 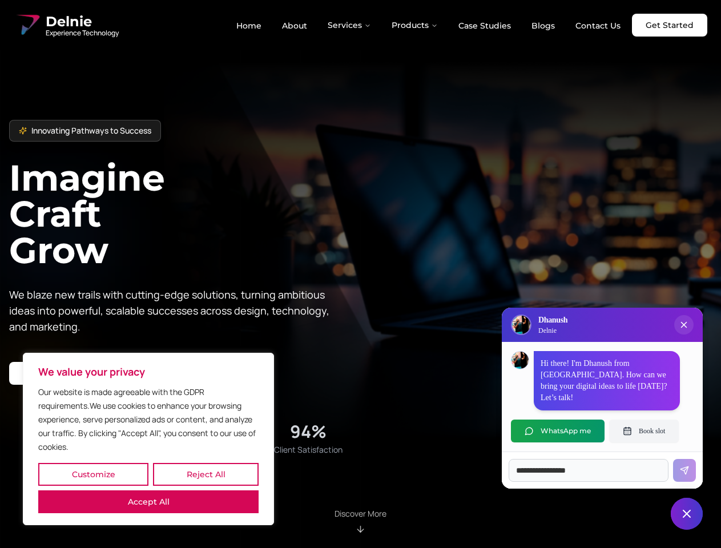 I want to click on p: Delnie, so click(x=553, y=331).